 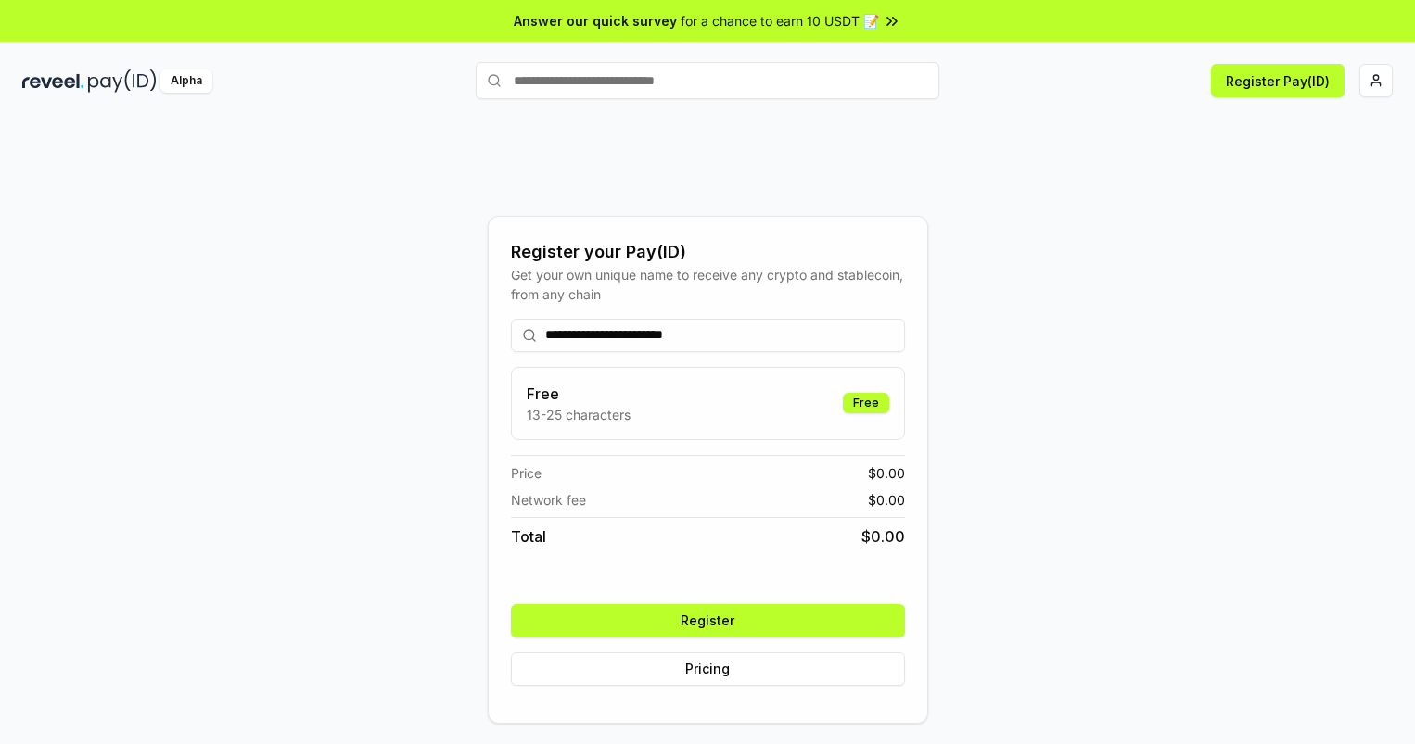 What do you see at coordinates (1278, 81) in the screenshot?
I see `button: Register Pay(ID)` at bounding box center [1278, 81].